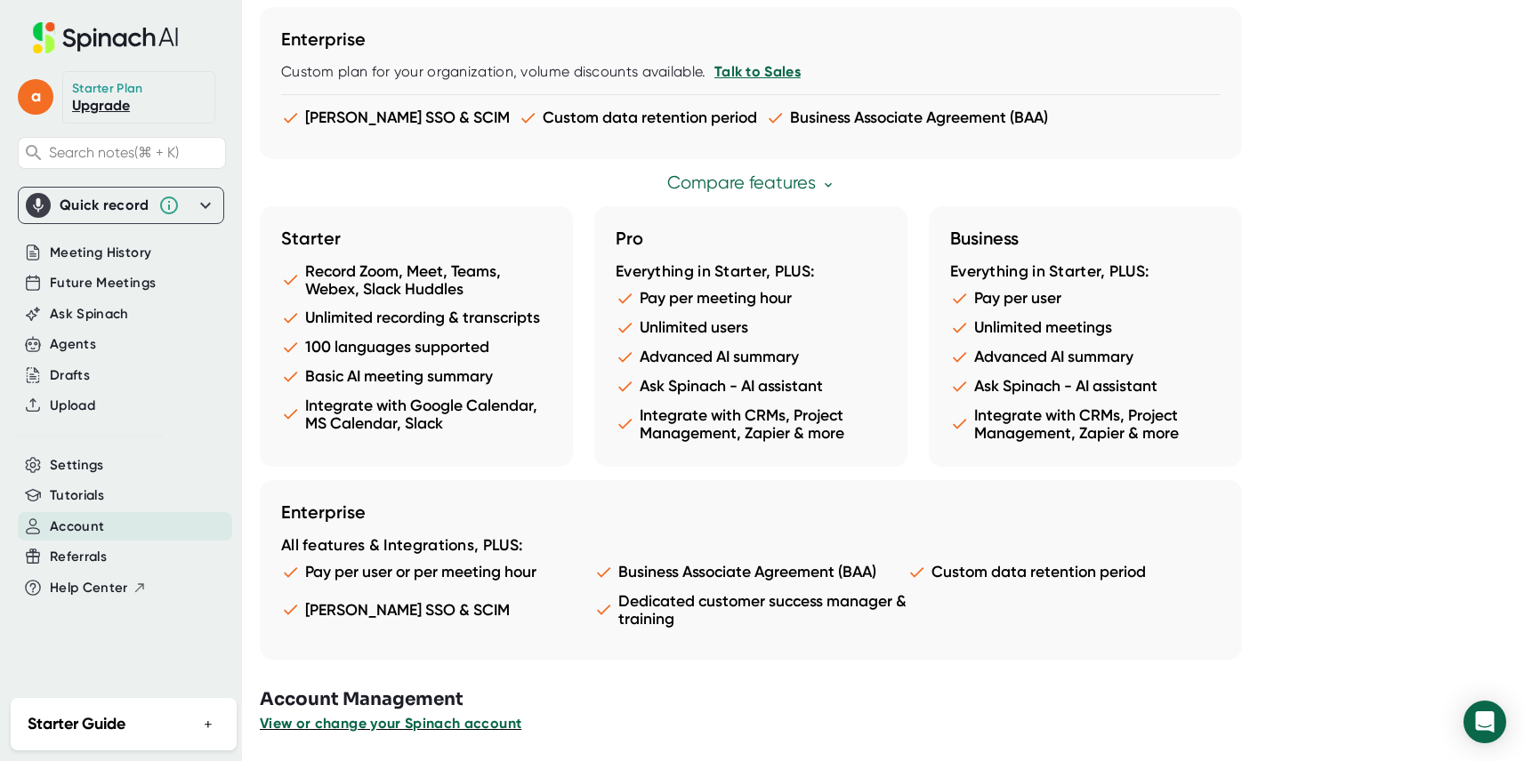 Image resolution: width=1524 pixels, height=761 pixels. Describe the element at coordinates (76, 527) in the screenshot. I see `button: Account` at that location.